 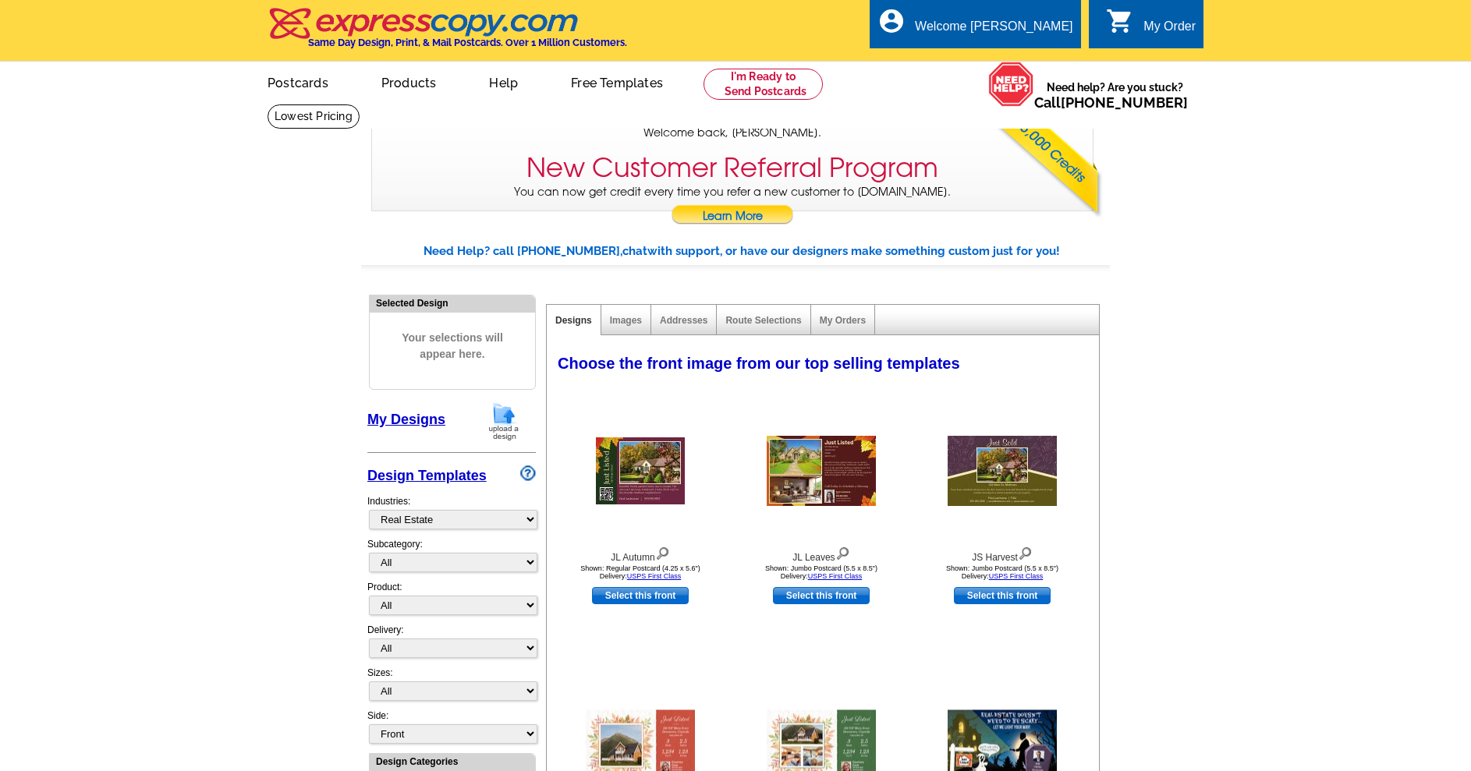 What do you see at coordinates (732, 217) in the screenshot?
I see `a: Learn More` at bounding box center [732, 217].